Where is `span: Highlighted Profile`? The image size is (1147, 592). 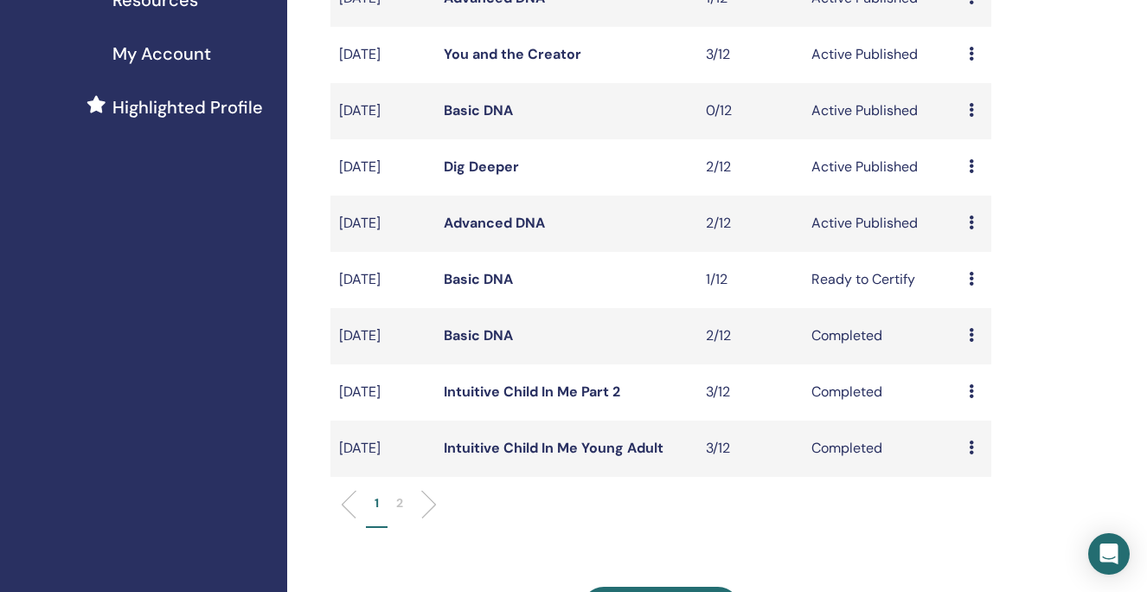
span: Highlighted Profile is located at coordinates (188, 107).